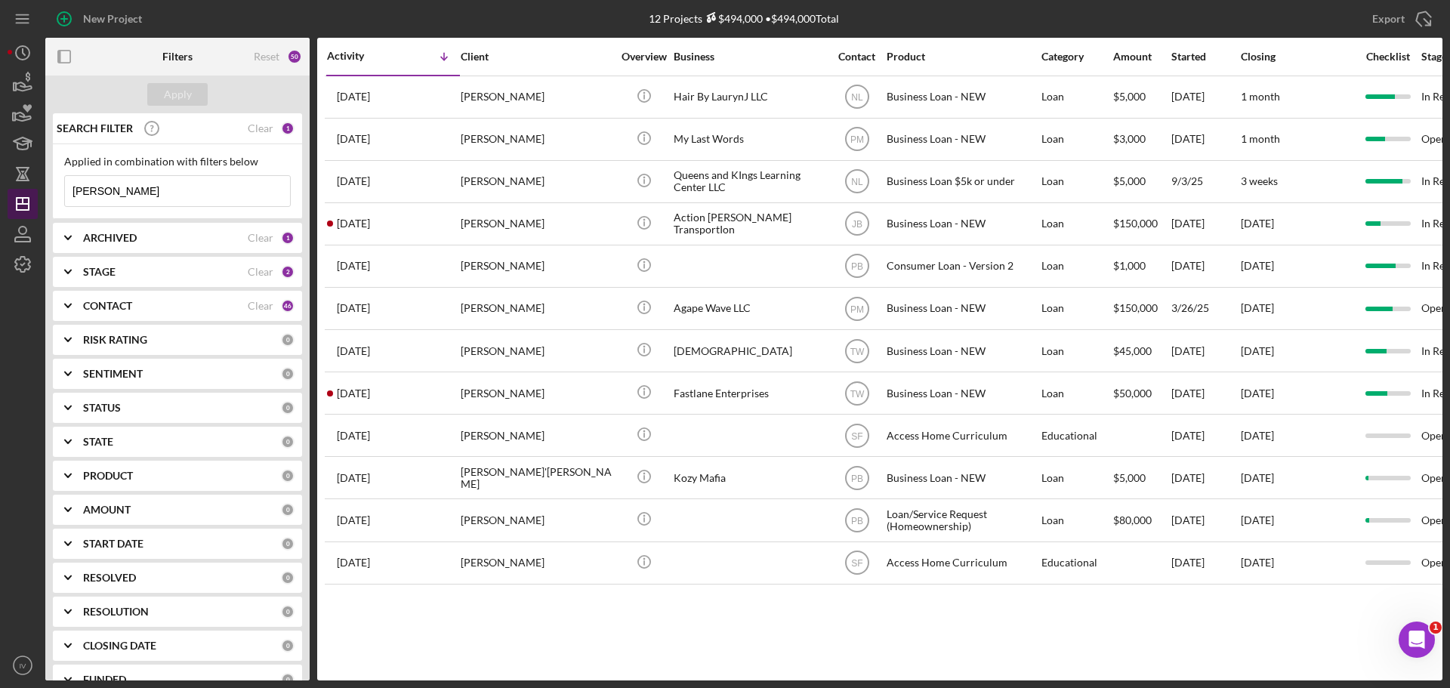 This screenshot has width=1450, height=688. What do you see at coordinates (99, 272) in the screenshot?
I see `b: STAGE` at bounding box center [99, 272].